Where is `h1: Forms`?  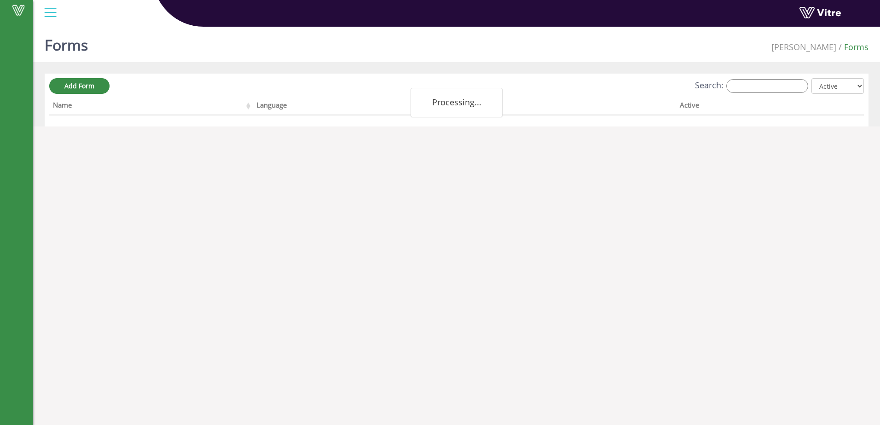 h1: Forms is located at coordinates (66, 42).